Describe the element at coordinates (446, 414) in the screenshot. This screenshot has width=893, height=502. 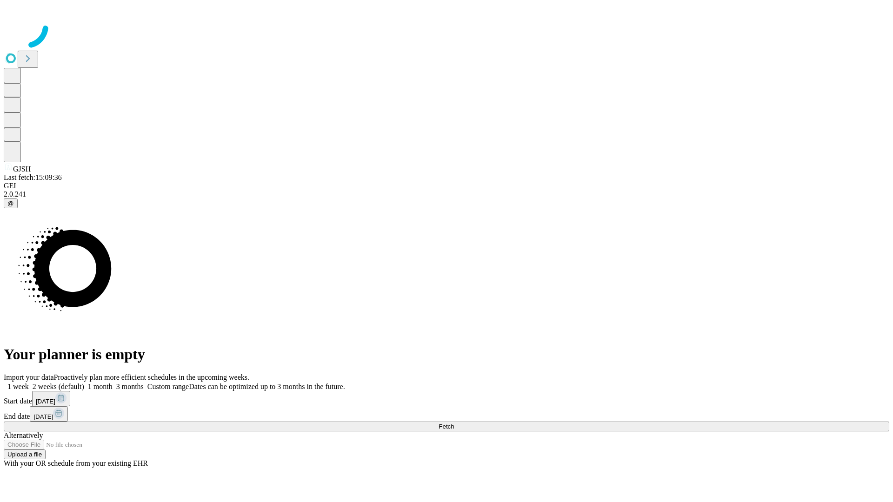
I see `div: End date` at that location.